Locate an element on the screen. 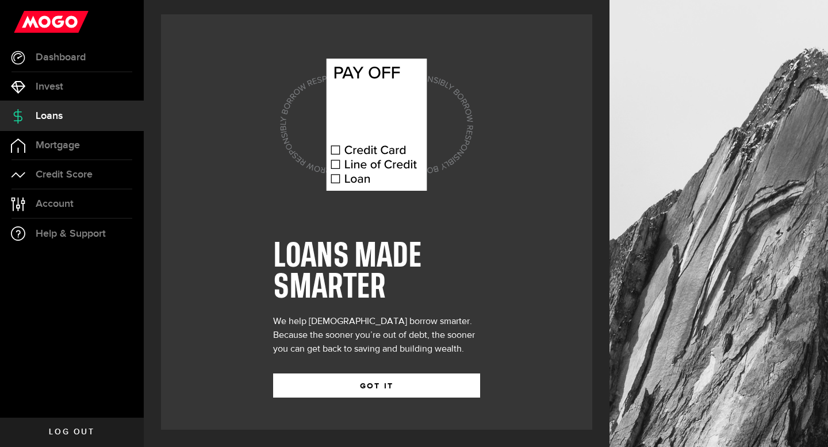  button: GOT IT is located at coordinates (377, 386).